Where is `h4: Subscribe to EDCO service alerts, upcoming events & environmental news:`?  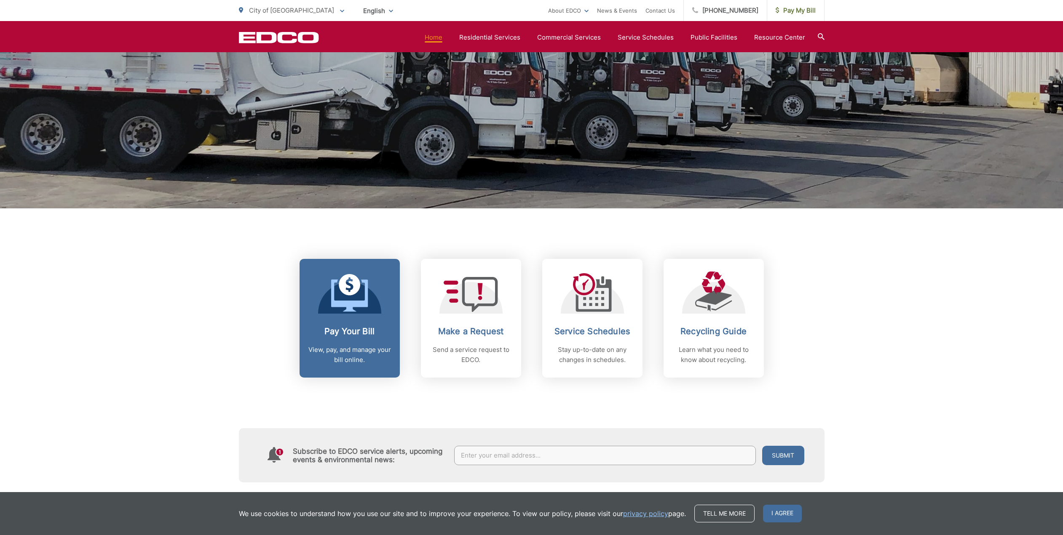 h4: Subscribe to EDCO service alerts, upcoming events & environmental news: is located at coordinates (369, 456).